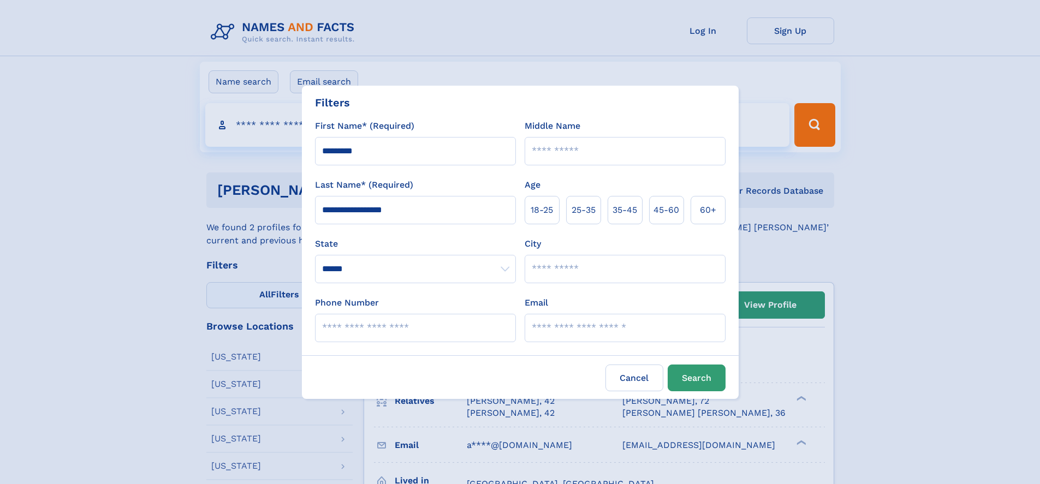 This screenshot has height=484, width=1040. I want to click on span: 45‑60, so click(666, 210).